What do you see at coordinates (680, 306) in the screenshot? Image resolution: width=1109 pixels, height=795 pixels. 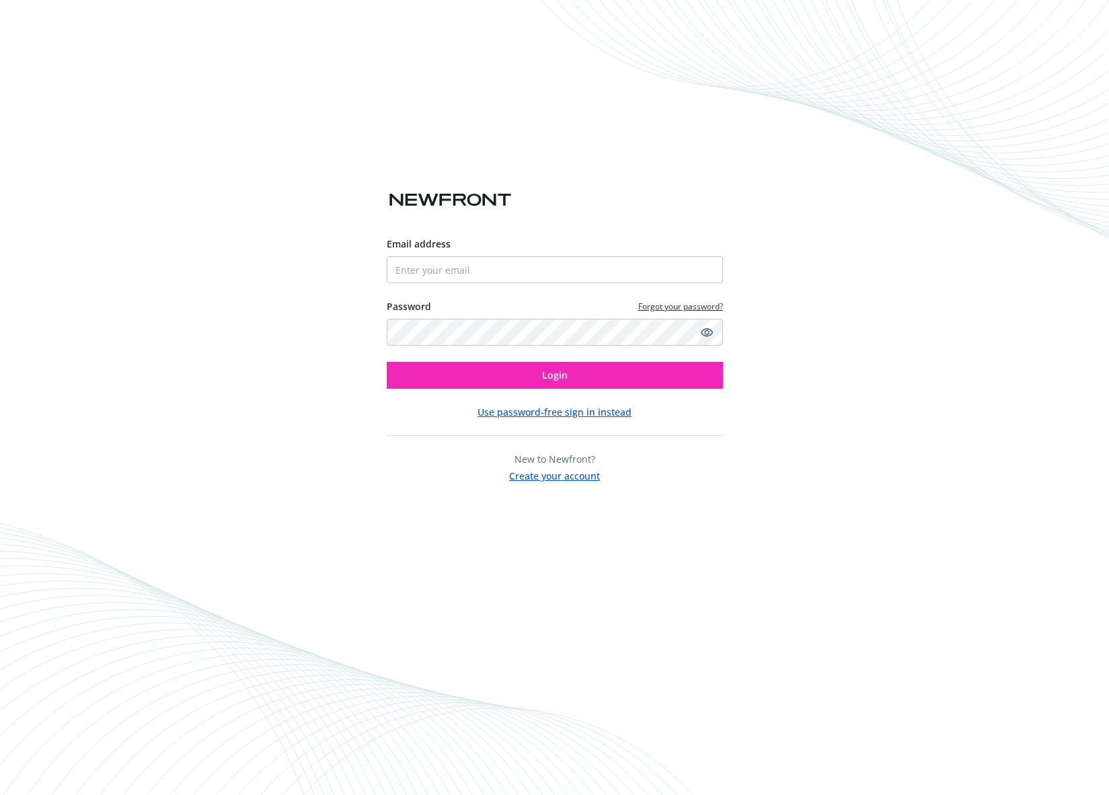 I see `a: Forgot your password?` at bounding box center [680, 306].